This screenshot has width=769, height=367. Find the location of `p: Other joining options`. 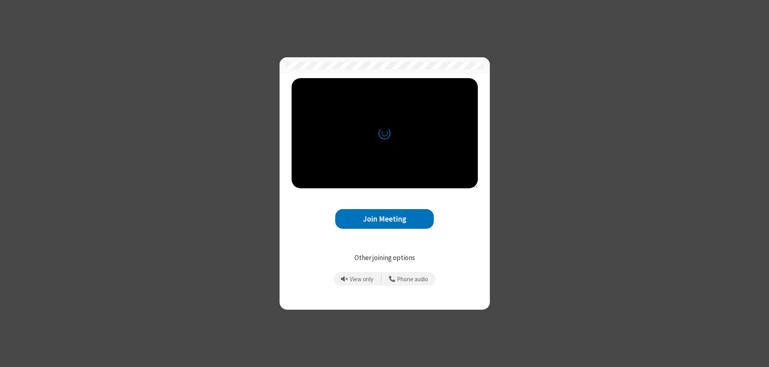

p: Other joining options is located at coordinates (385, 258).